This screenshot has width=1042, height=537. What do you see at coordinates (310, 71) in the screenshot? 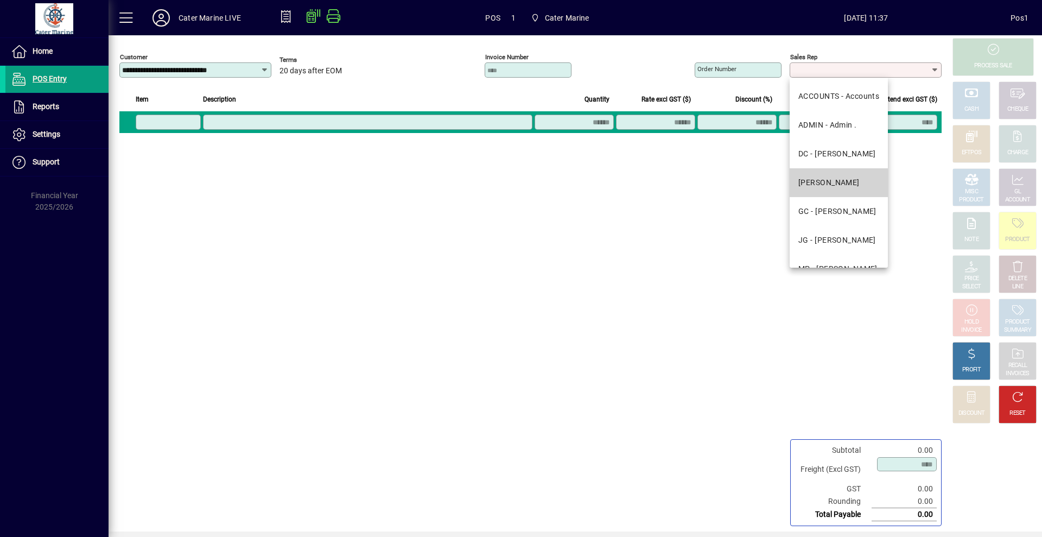
I see `span: 20 days after EOM` at bounding box center [310, 71].